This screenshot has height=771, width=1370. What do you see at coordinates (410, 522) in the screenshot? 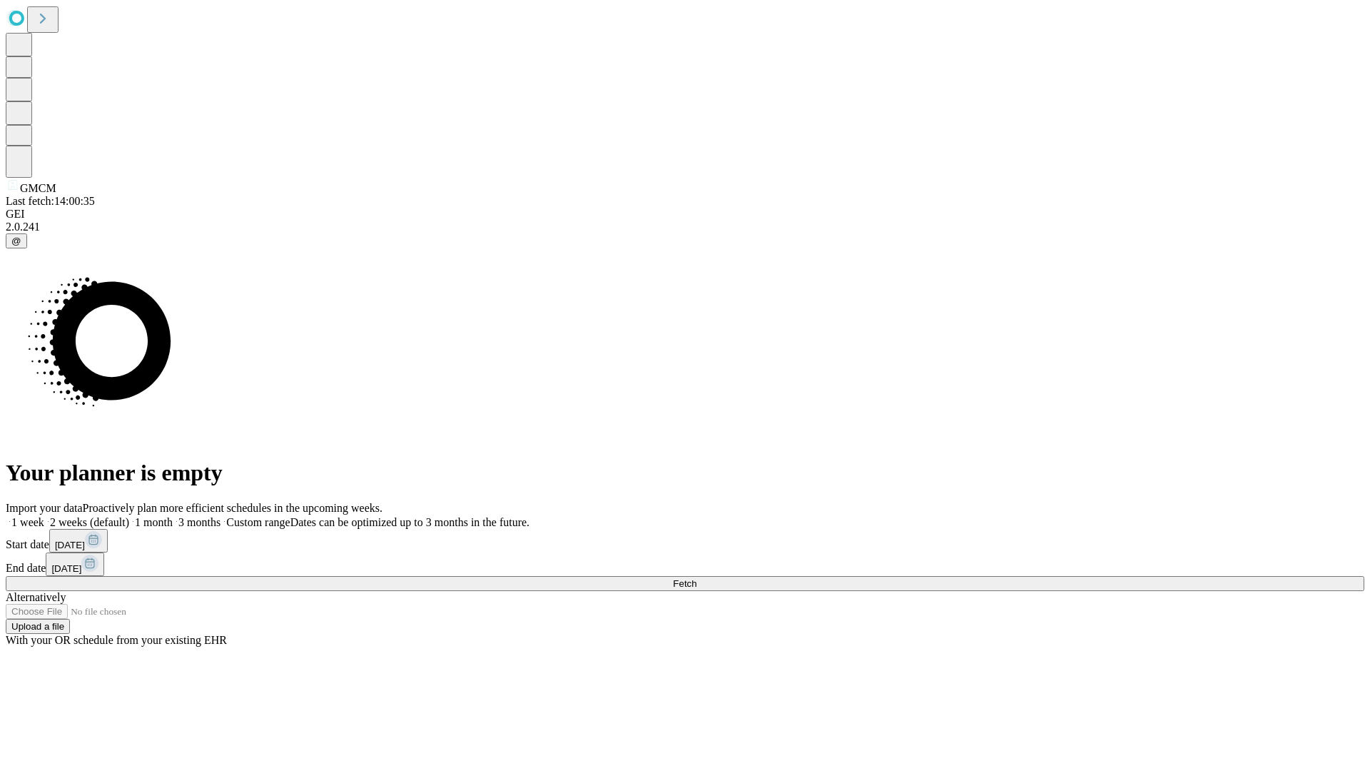
I see `span: Dates can be optimized up to 3 months in the future.` at bounding box center [410, 522].